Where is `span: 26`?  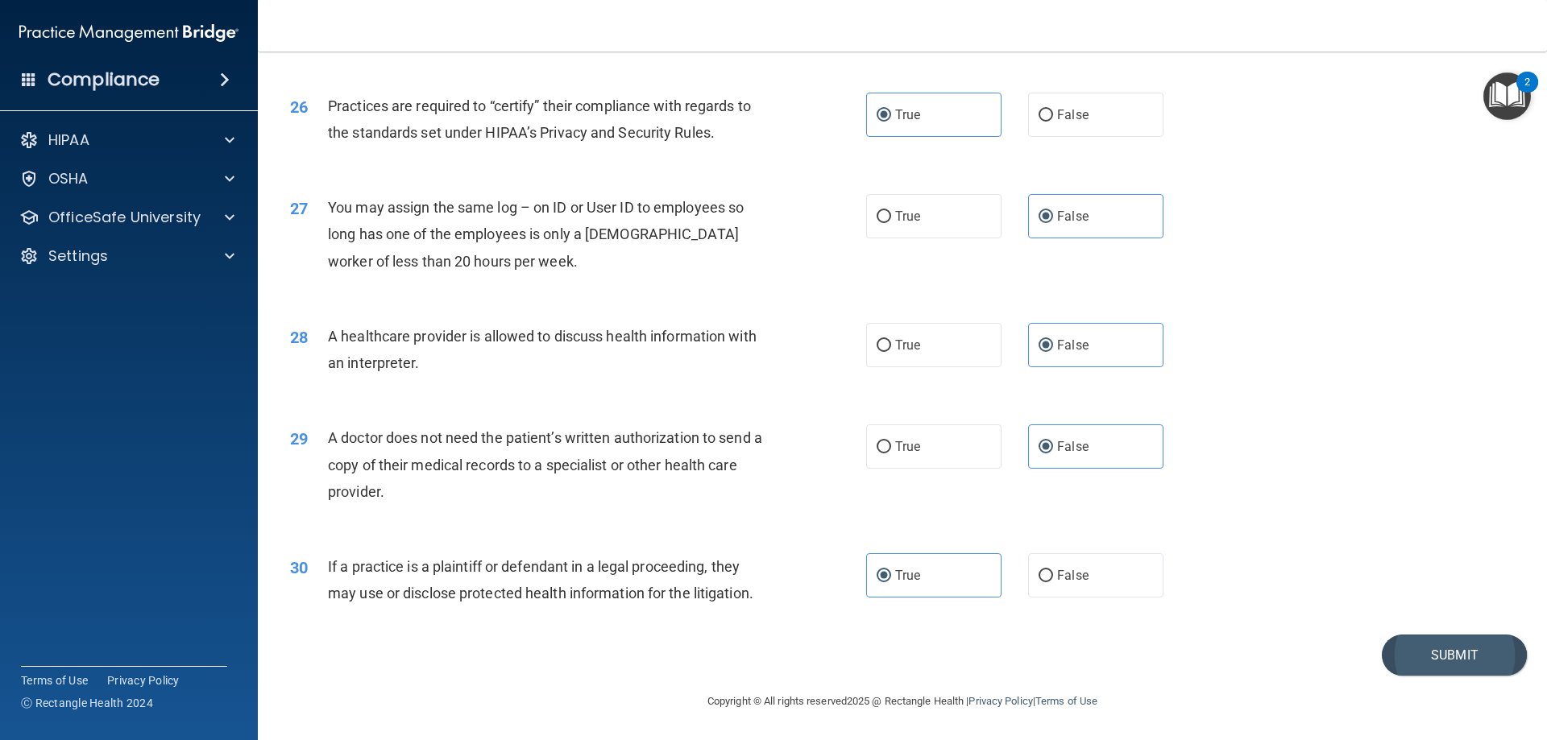
span: 26 is located at coordinates (299, 107).